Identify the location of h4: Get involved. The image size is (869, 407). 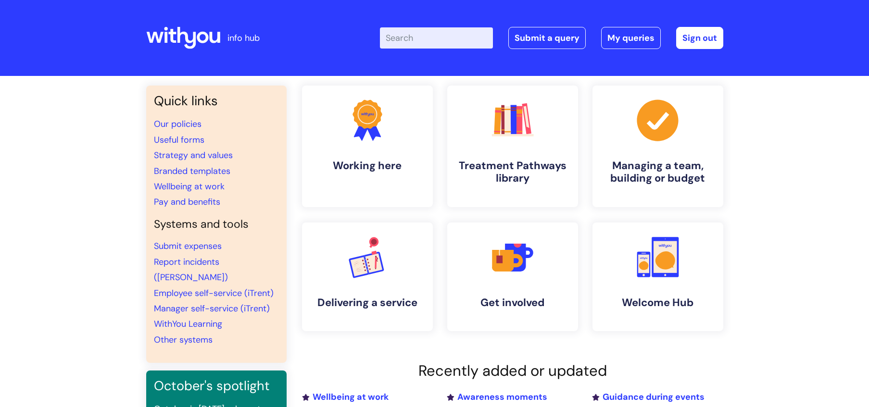
(513, 303).